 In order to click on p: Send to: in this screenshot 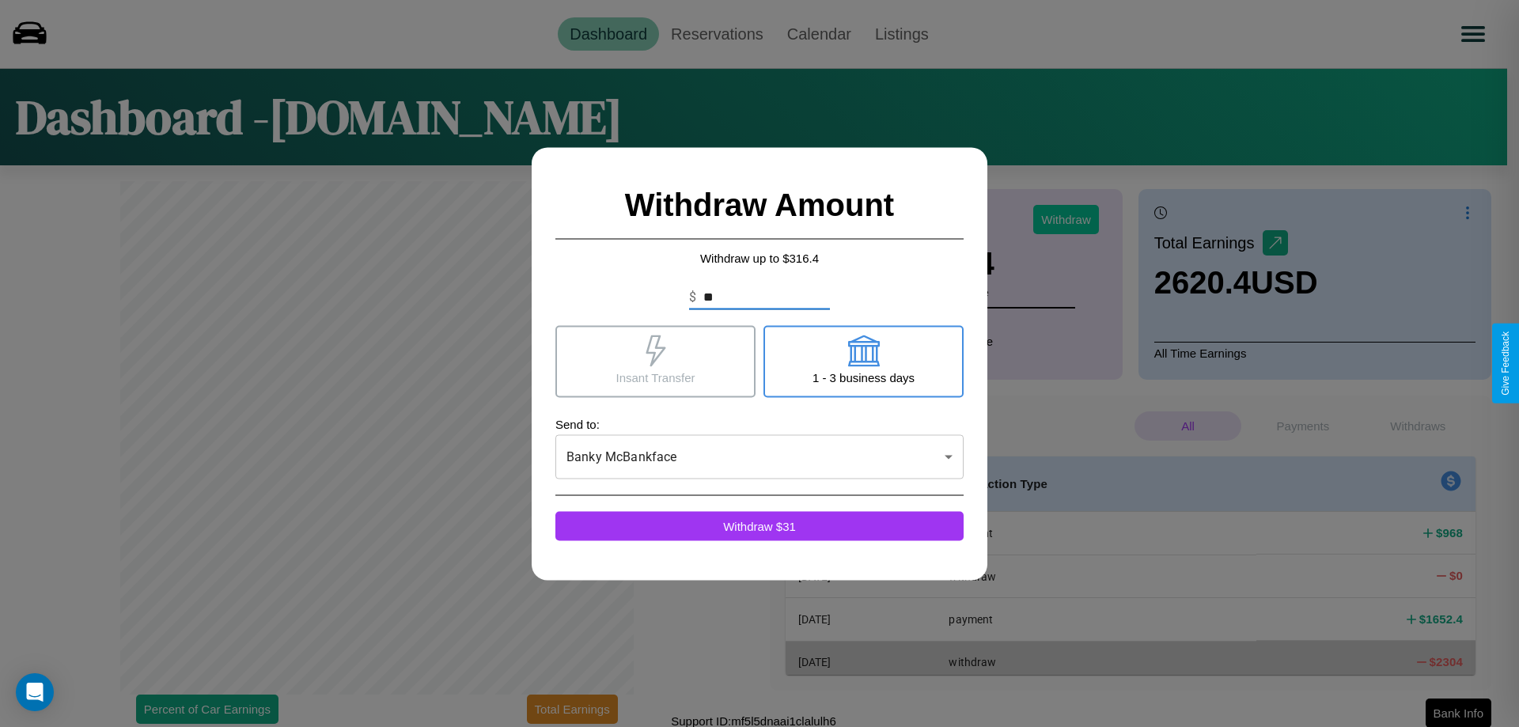, I will do `click(759, 423)`.